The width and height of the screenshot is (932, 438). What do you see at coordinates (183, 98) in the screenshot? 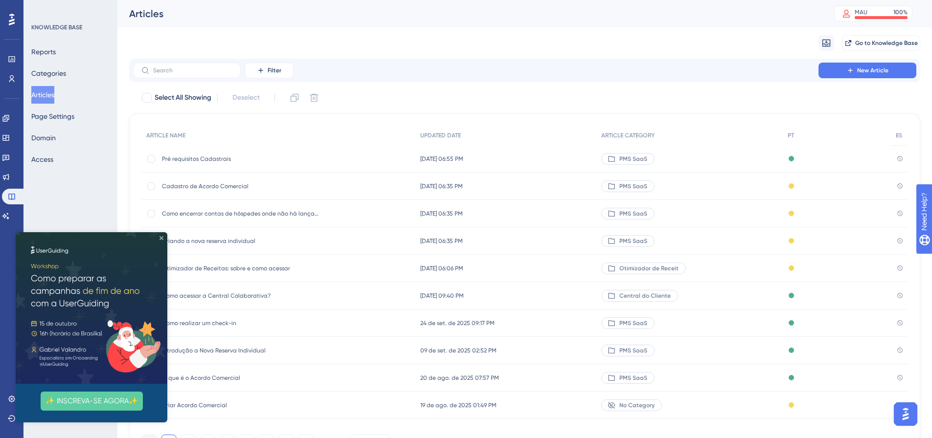
I see `span: Select All Showing` at bounding box center [183, 98].